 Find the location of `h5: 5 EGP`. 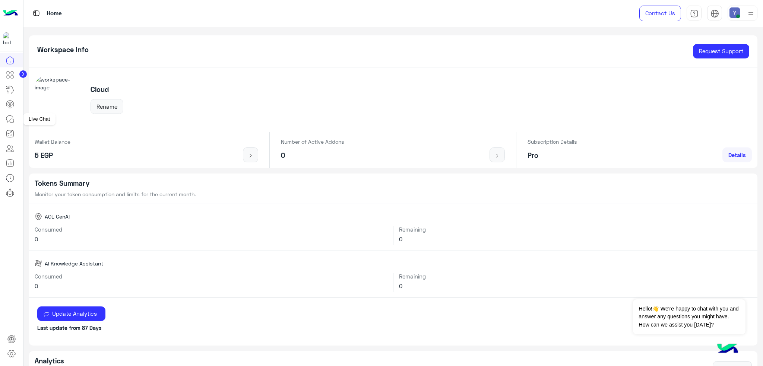

h5: 5 EGP is located at coordinates (53, 155).